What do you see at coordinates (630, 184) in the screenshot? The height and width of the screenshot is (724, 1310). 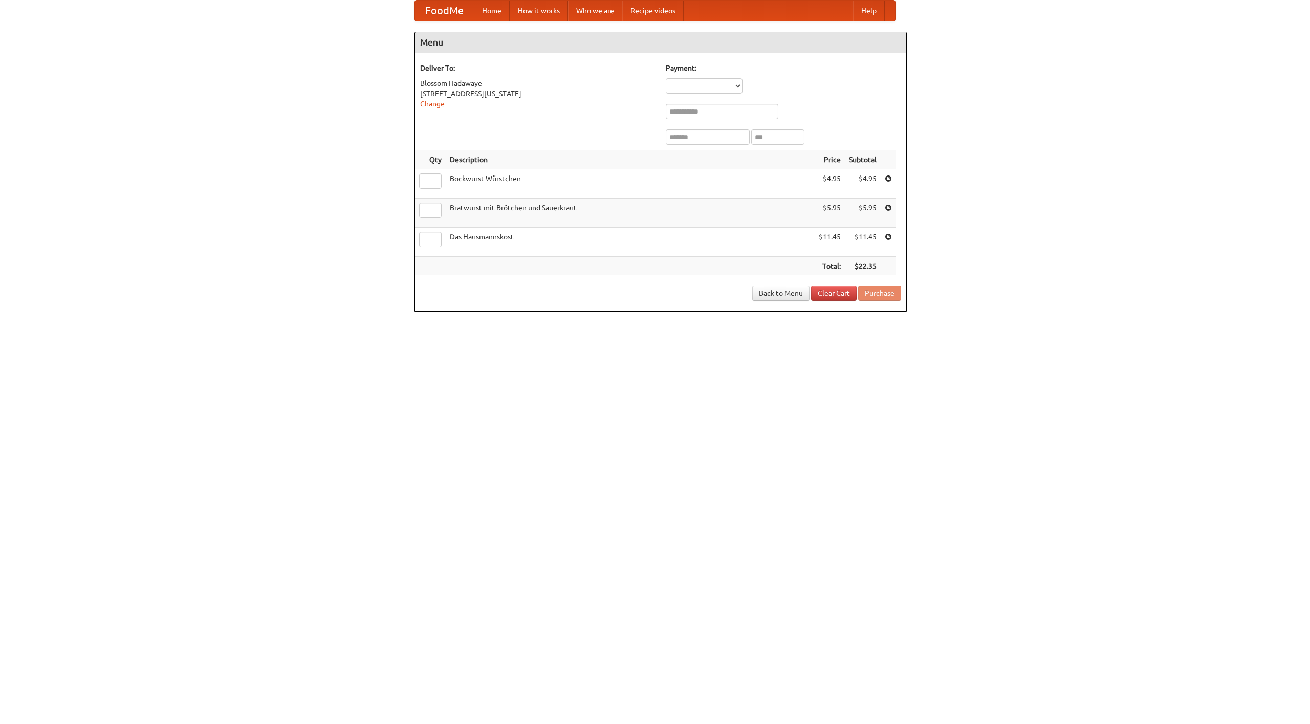 I see `td: Bockwurst Würstchen` at bounding box center [630, 184].